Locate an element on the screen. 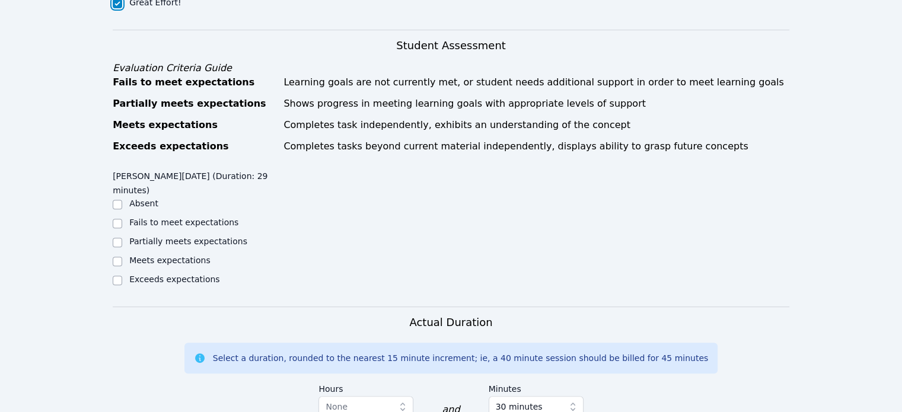 The height and width of the screenshot is (412, 902). label: Fails to meet expectations is located at coordinates (184, 222).